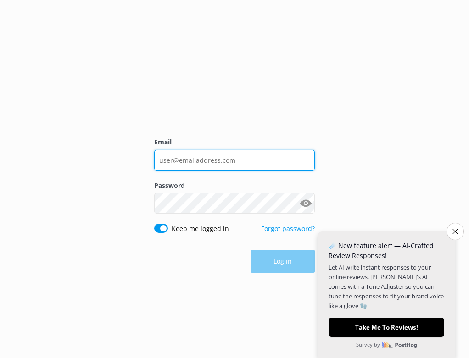  Describe the element at coordinates (234, 160) in the screenshot. I see `input: user@emailaddress.com` at that location.